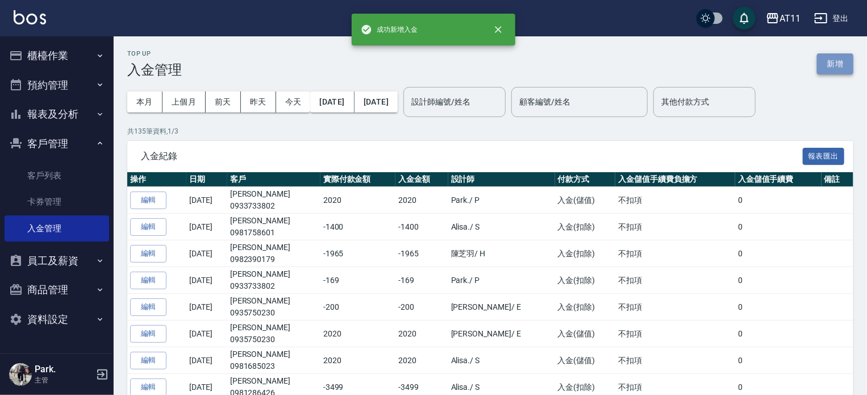 This screenshot has height=395, width=867. What do you see at coordinates (490, 131) in the screenshot?
I see `p: 共 135 筆資料, 1 / 3` at bounding box center [490, 131].